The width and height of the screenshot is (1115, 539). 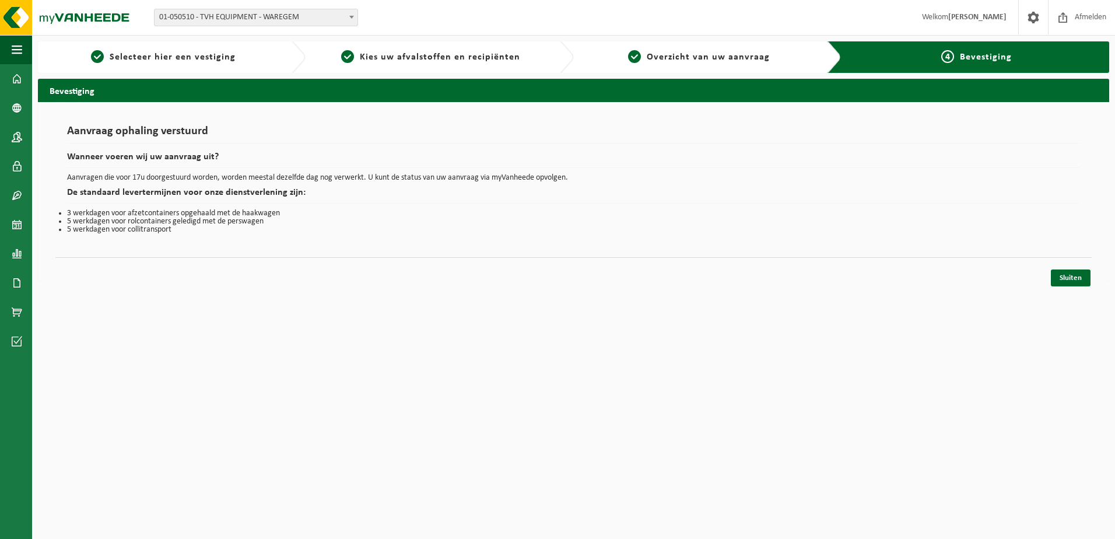 I want to click on h2: De standaard levertermijnen voor onze dienstverlening zijn:, so click(x=573, y=195).